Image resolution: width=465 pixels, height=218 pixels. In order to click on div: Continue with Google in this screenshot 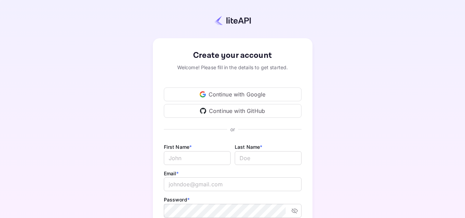, I will do `click(233, 94)`.